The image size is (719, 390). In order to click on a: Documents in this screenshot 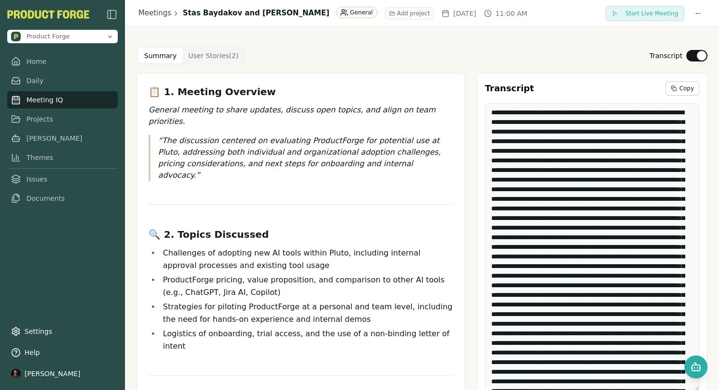, I will do `click(63, 199)`.